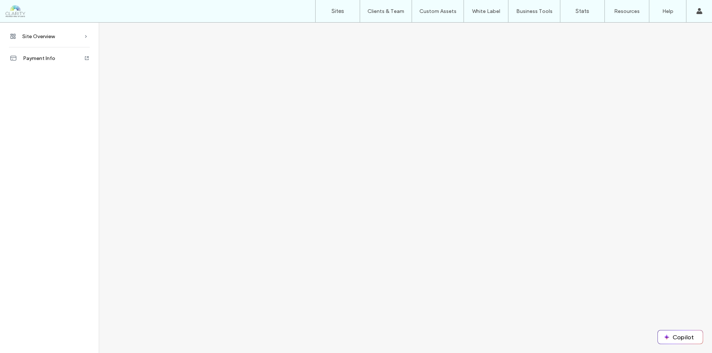  Describe the element at coordinates (668, 11) in the screenshot. I see `label: Help` at that location.